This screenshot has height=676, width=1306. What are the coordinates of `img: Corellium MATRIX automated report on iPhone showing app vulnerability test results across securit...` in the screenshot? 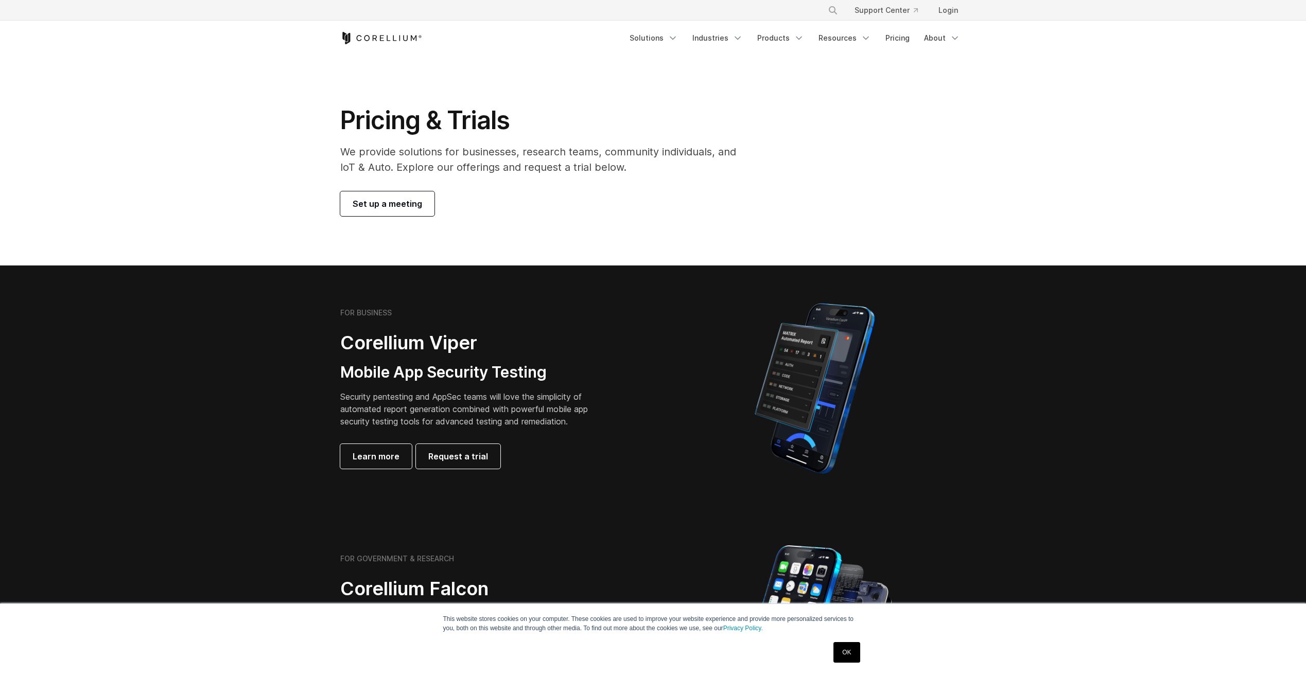 It's located at (814, 389).